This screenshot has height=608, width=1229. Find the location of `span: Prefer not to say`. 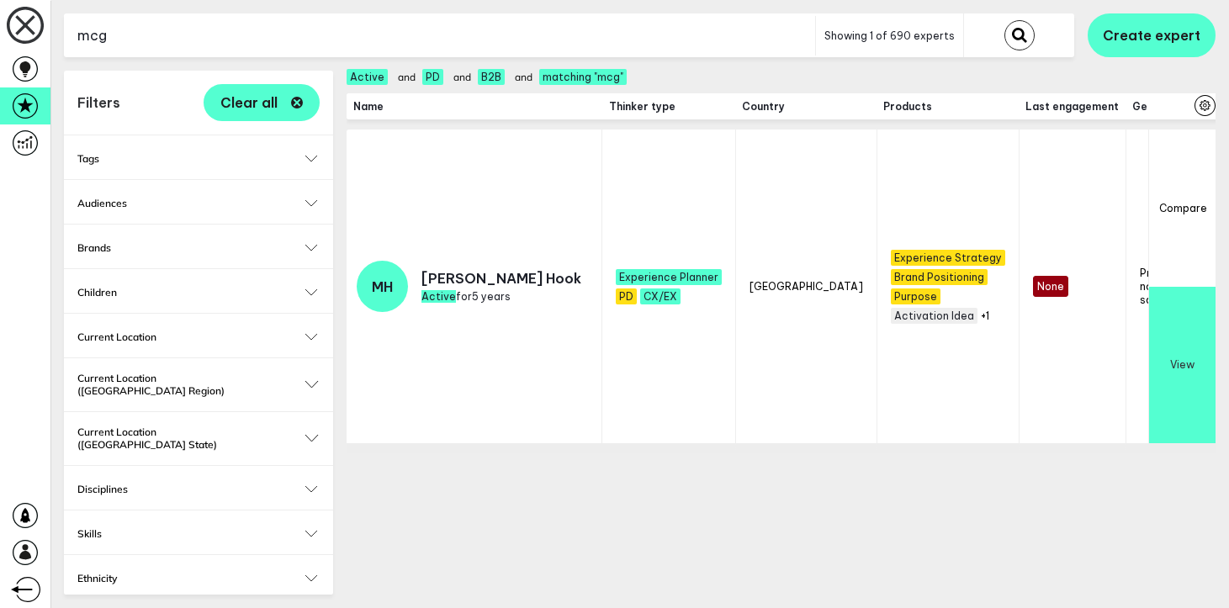

span: Prefer not to say is located at coordinates (1157, 286).